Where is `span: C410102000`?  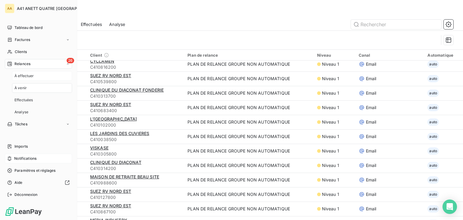 span: C410102000 is located at coordinates (135, 125).